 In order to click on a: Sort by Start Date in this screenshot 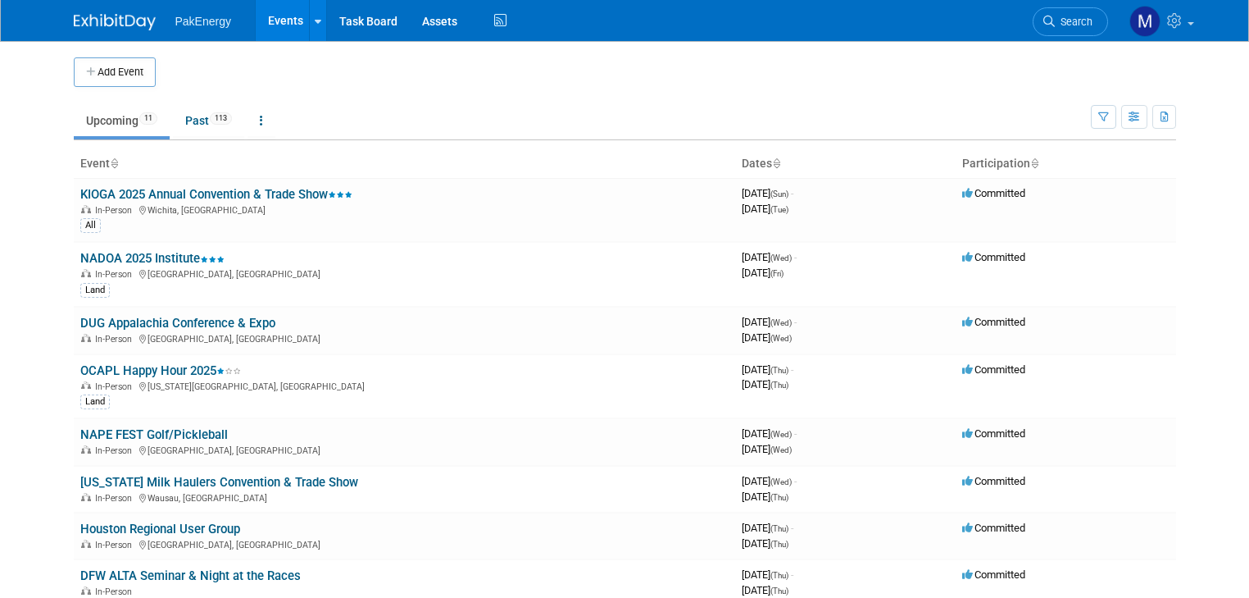, I will do `click(776, 163)`.